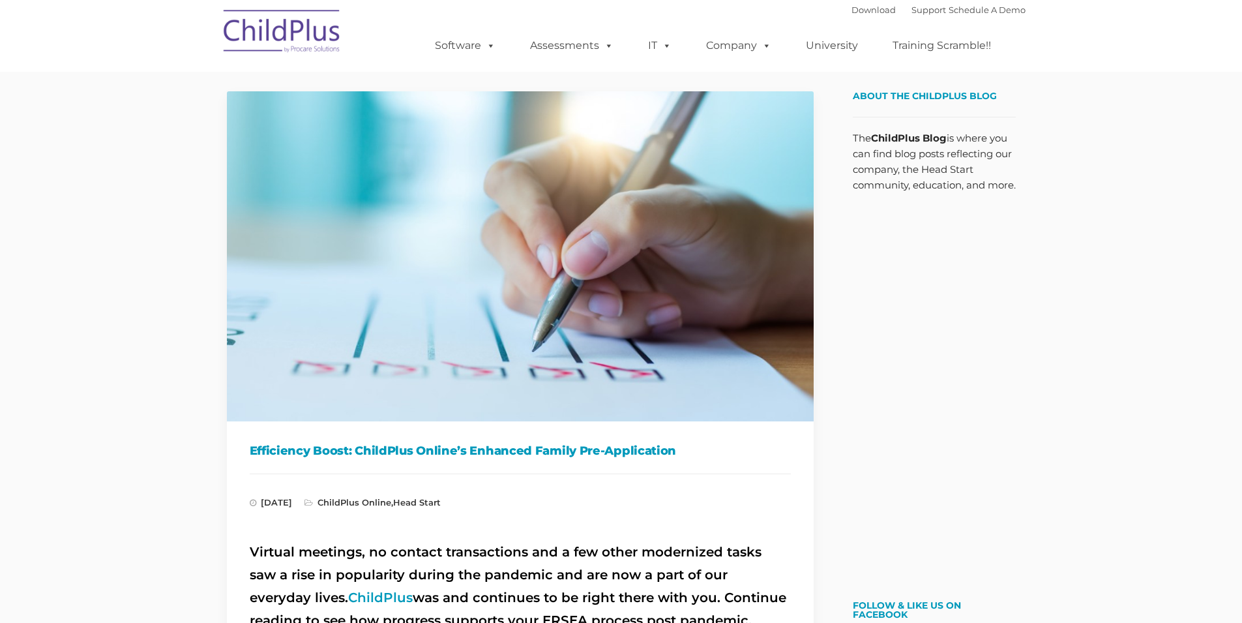 This screenshot has width=1242, height=623. What do you see at coordinates (907, 610) in the screenshot?
I see `a: Follow & Like Us on Facebook` at bounding box center [907, 610].